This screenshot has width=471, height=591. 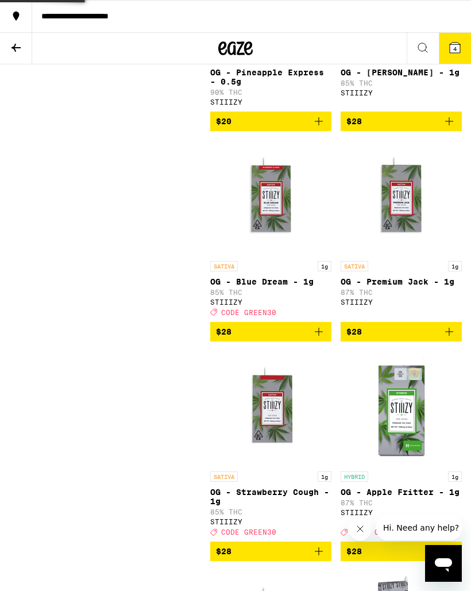 I want to click on a: Open page for OG - Apple Fritter - 1g from STIIIZY, so click(x=401, y=446).